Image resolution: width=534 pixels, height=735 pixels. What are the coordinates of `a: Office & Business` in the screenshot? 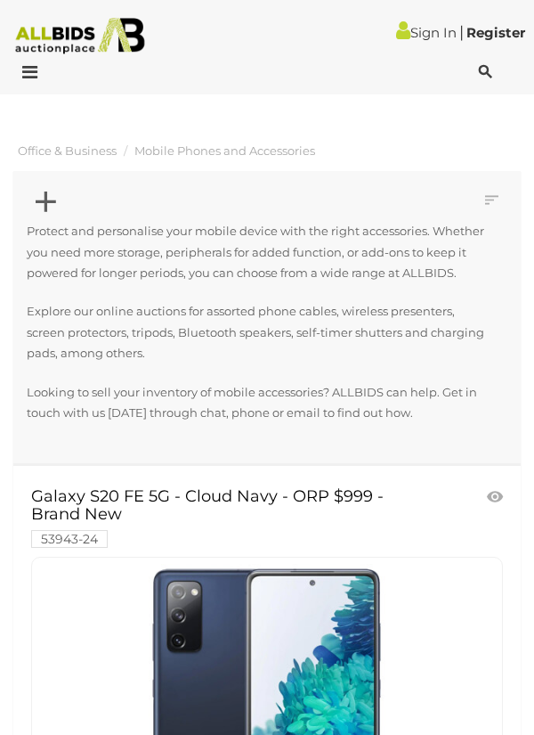 It's located at (67, 151).